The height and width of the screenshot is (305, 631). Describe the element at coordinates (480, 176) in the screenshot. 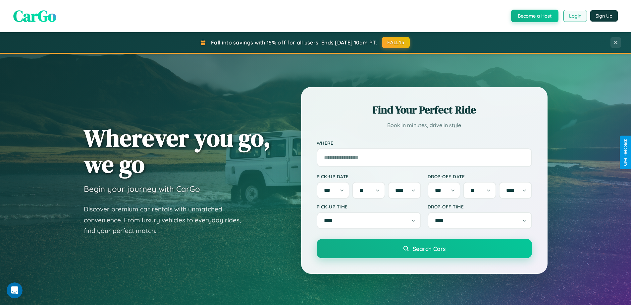

I see `label: Drop-off Date` at that location.